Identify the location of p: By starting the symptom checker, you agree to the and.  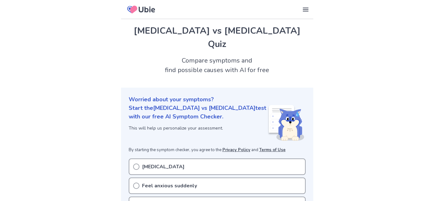
(217, 150).